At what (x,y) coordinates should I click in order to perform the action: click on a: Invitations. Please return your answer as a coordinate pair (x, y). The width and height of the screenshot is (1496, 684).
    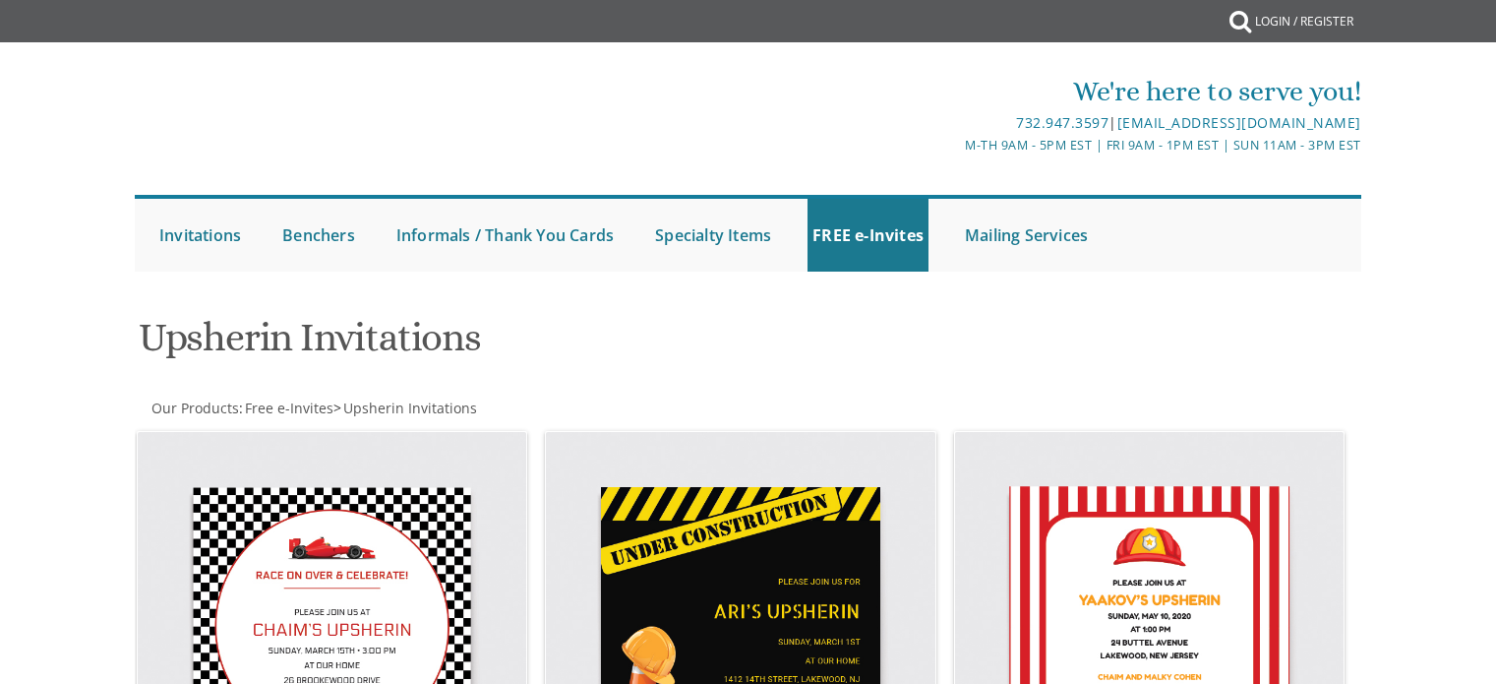
    Looking at the image, I should click on (200, 235).